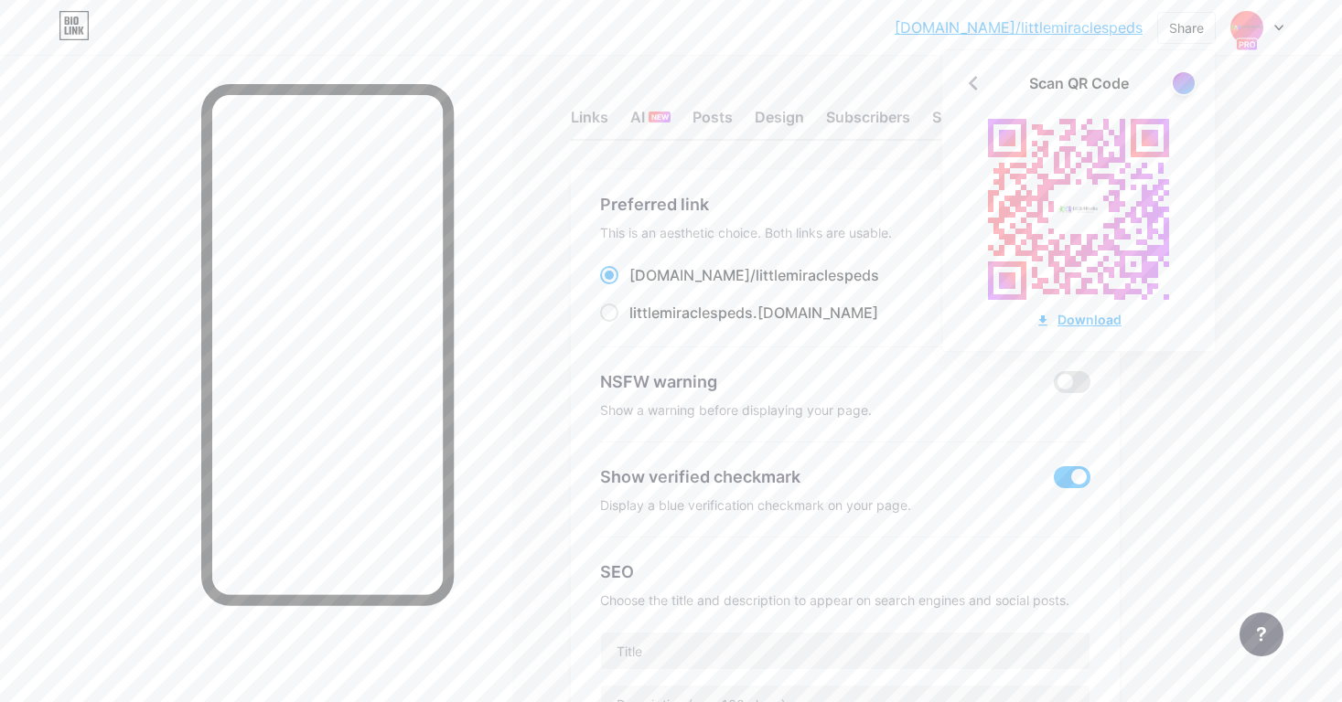  I want to click on div: Show verified checkmark, so click(700, 477).